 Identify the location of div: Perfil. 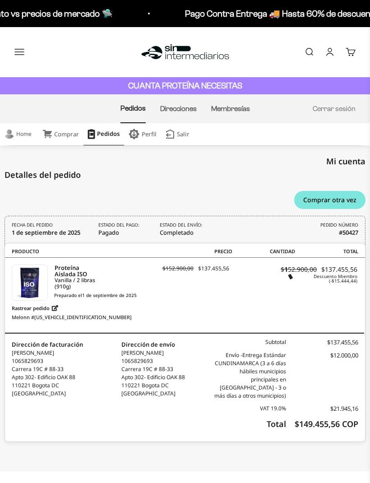
(143, 134).